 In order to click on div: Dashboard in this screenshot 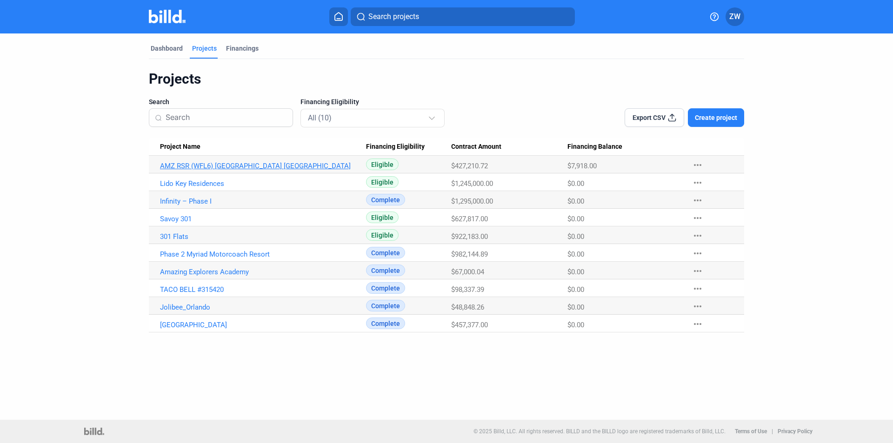, I will do `click(167, 48)`.